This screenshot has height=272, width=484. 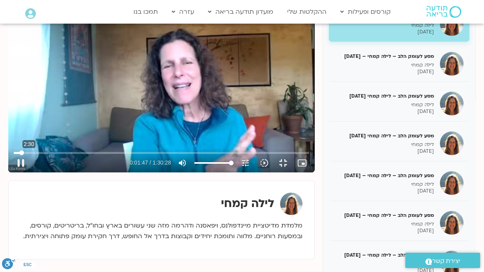 What do you see at coordinates (452, 183) in the screenshot?
I see `img: מסע לעומק הלב – לילה קמחי – 23/3/25` at bounding box center [452, 183].